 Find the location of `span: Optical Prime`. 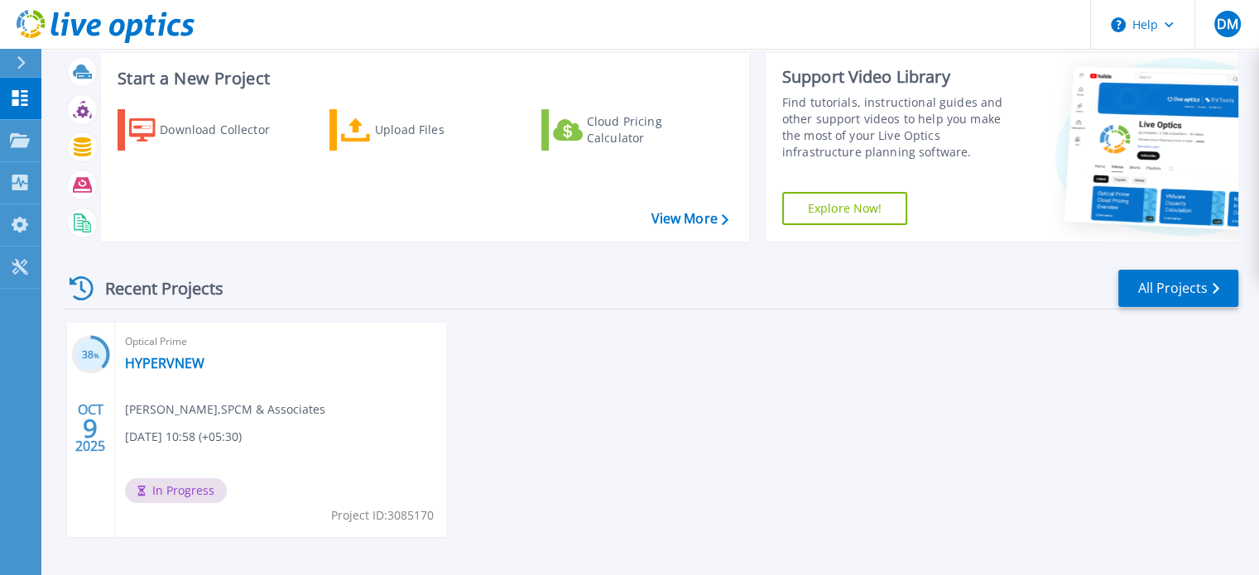

span: Optical Prime is located at coordinates (281, 342).